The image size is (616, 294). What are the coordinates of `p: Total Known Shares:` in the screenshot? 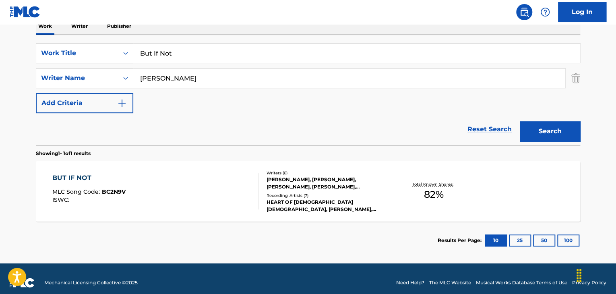 It's located at (433, 184).